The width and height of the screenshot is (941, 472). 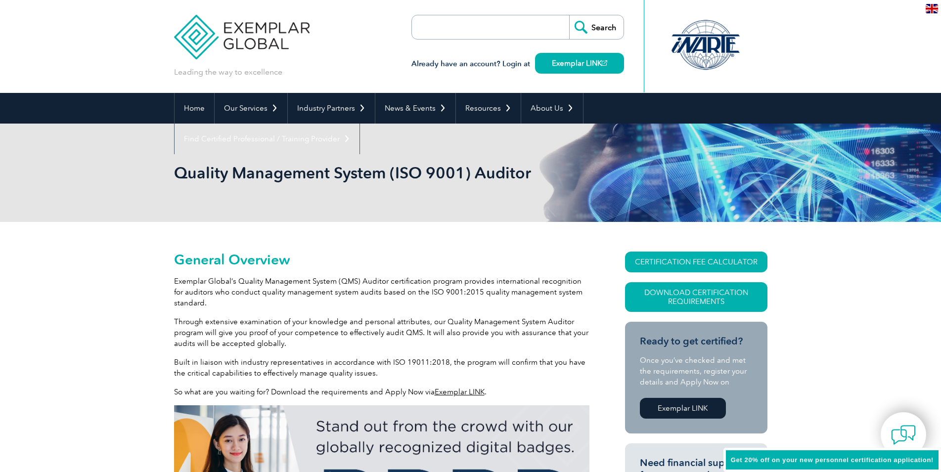 What do you see at coordinates (604, 63) in the screenshot?
I see `img: open_square.png` at bounding box center [604, 63].